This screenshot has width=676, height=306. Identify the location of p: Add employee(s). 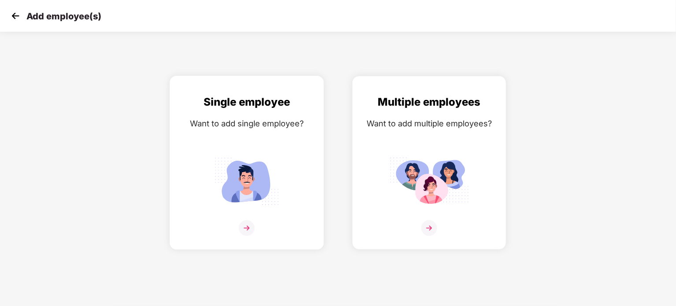
(64, 16).